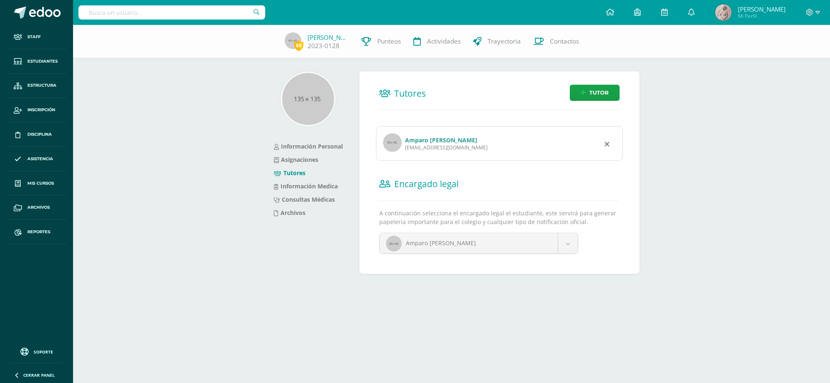 This screenshot has height=383, width=830. What do you see at coordinates (41, 110) in the screenshot?
I see `span: Inscripción` at bounding box center [41, 110].